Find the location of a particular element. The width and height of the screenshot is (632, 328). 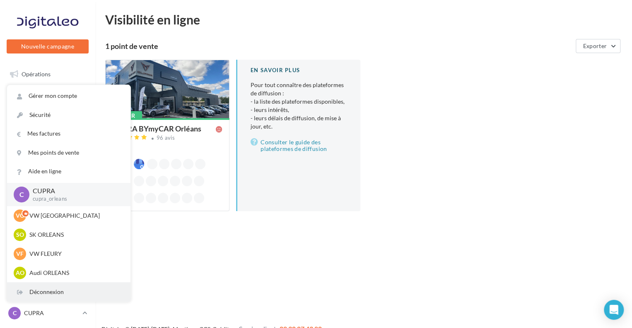

a: Contacts is located at coordinates (48, 157).